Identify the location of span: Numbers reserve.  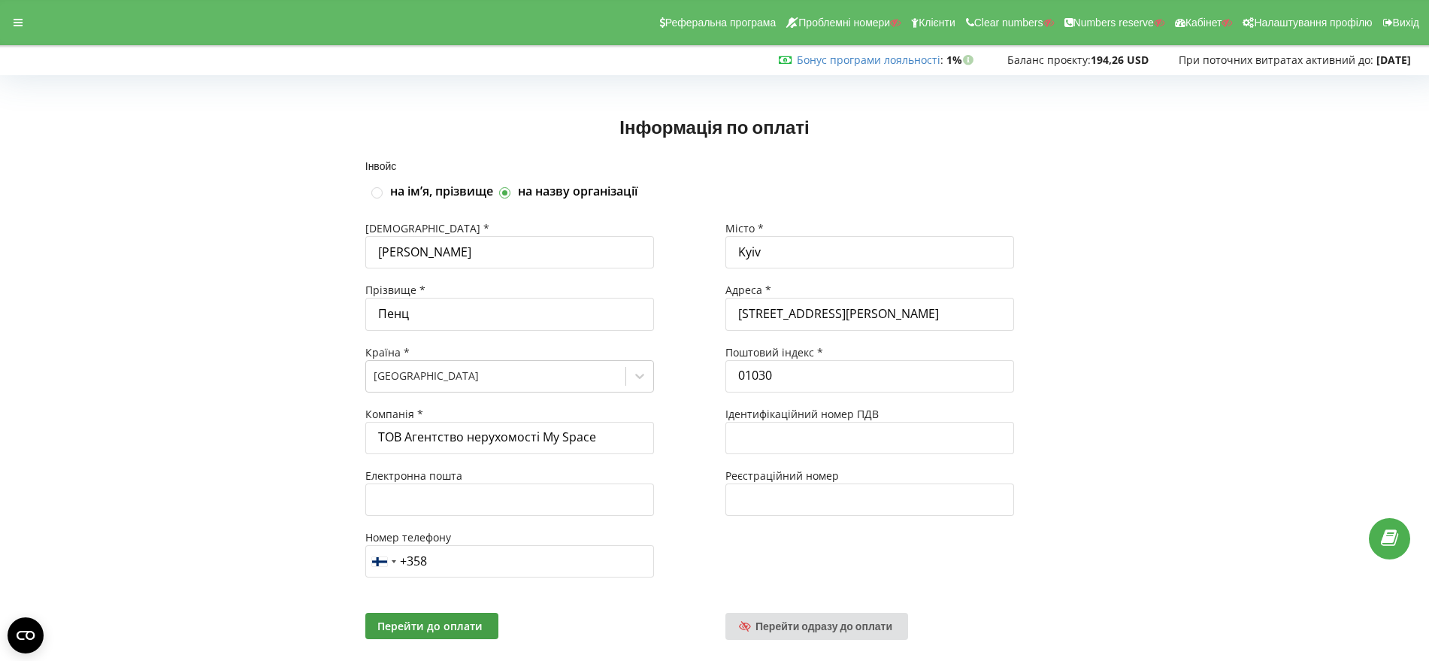
(1113, 23).